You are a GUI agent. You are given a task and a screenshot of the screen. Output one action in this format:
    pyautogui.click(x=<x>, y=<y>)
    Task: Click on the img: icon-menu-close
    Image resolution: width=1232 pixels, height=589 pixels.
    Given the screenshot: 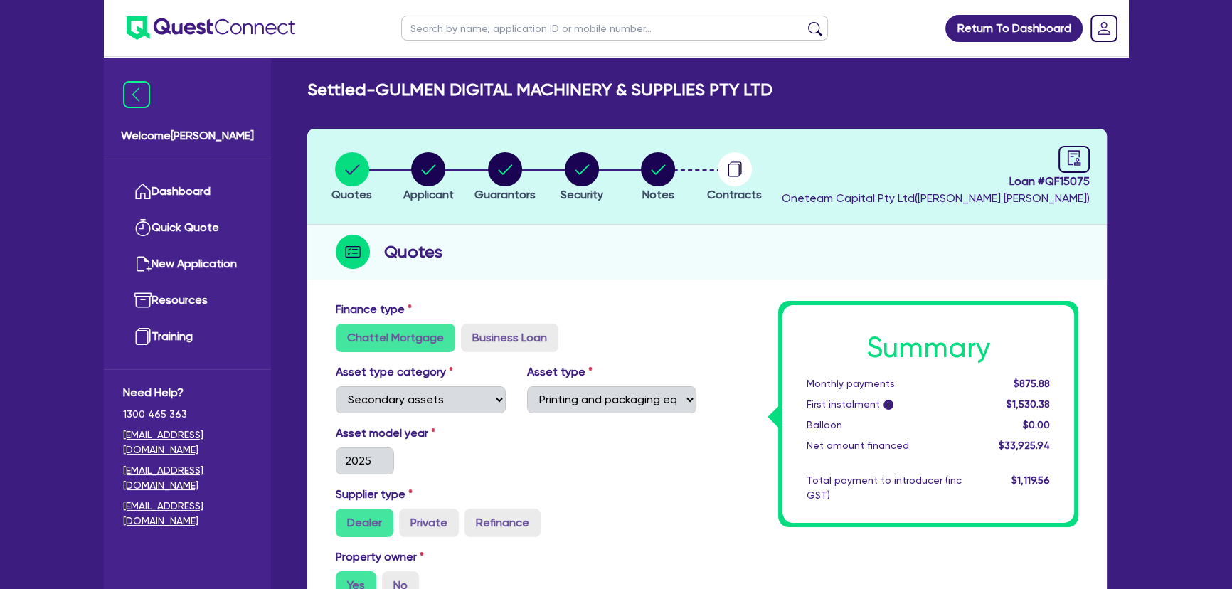 What is the action you would take?
    pyautogui.click(x=137, y=95)
    